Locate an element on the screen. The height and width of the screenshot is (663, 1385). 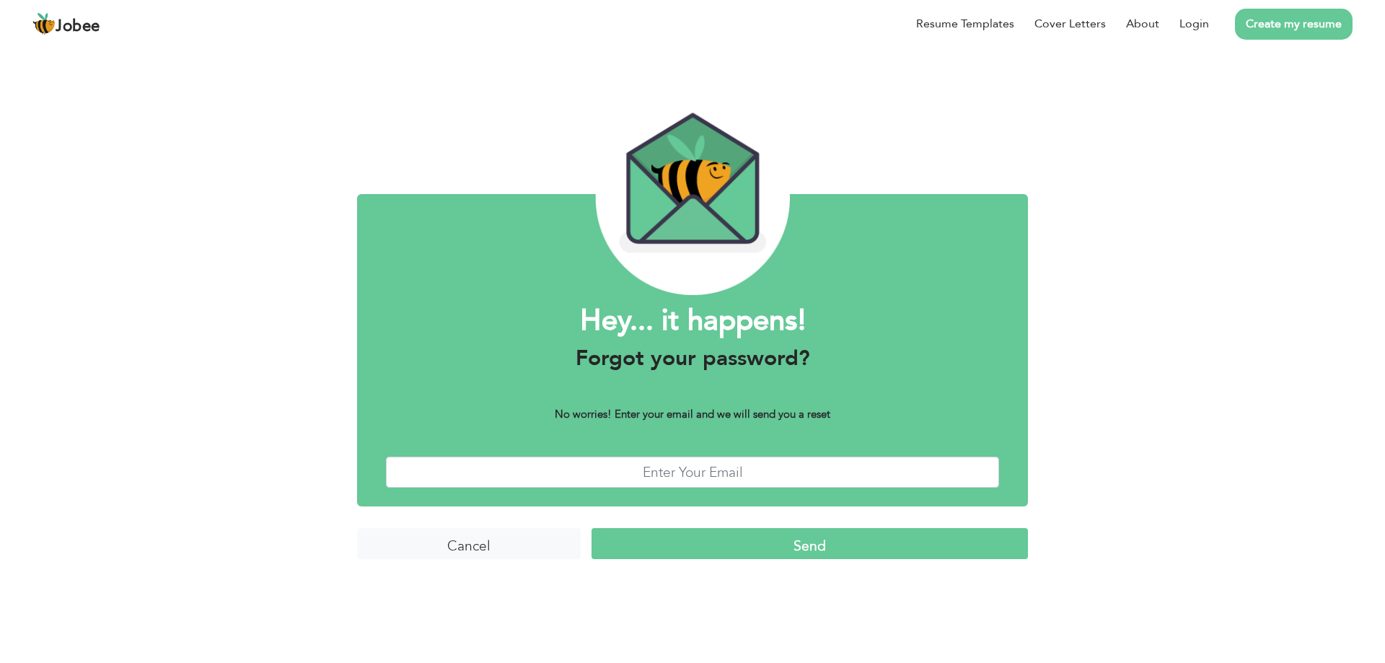
img: envelope_bee.png is located at coordinates (692, 198).